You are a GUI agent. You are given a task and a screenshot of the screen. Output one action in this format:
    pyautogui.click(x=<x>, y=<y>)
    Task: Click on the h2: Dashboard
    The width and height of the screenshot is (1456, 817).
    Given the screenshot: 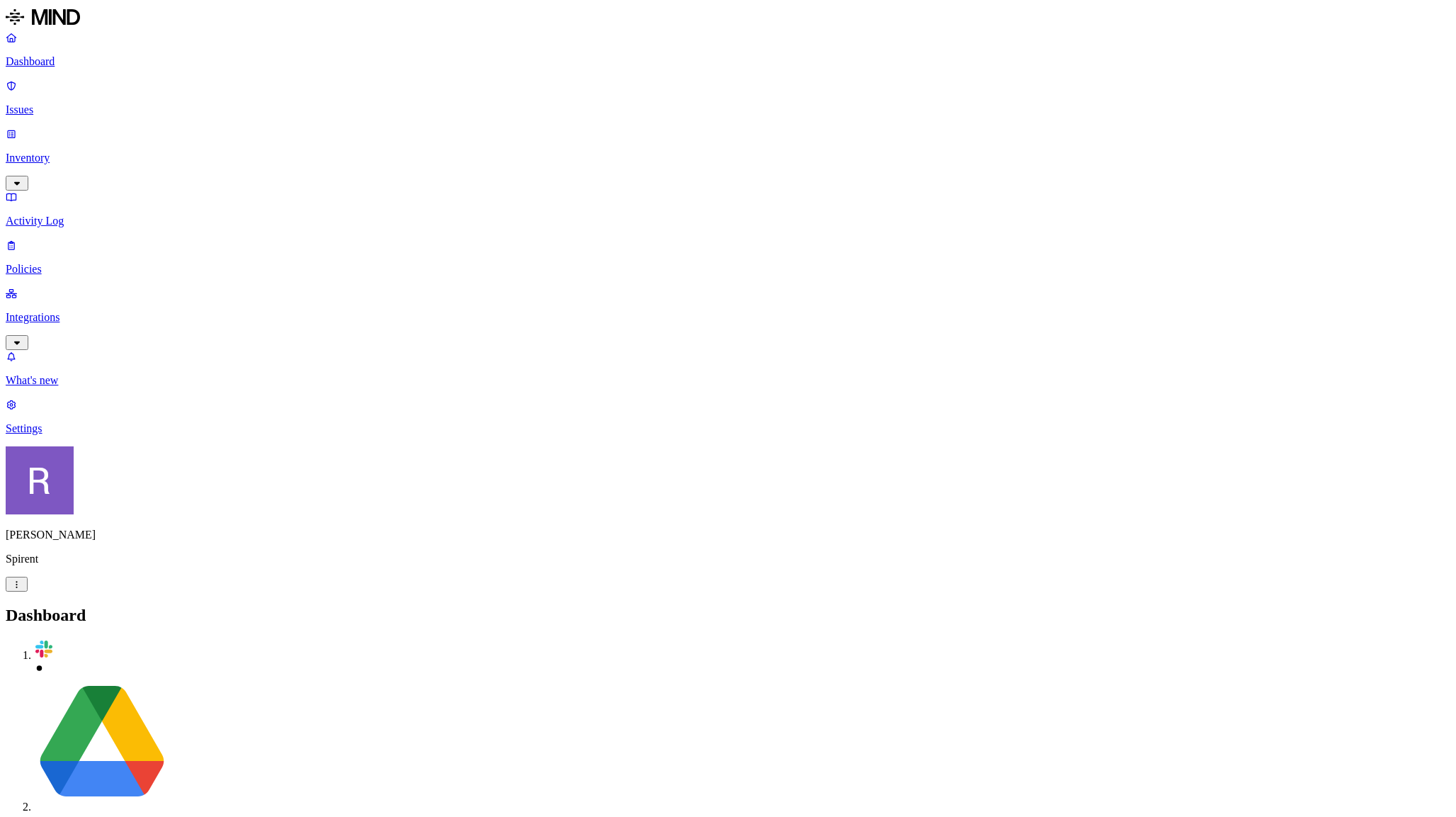 What is the action you would take?
    pyautogui.click(x=728, y=615)
    